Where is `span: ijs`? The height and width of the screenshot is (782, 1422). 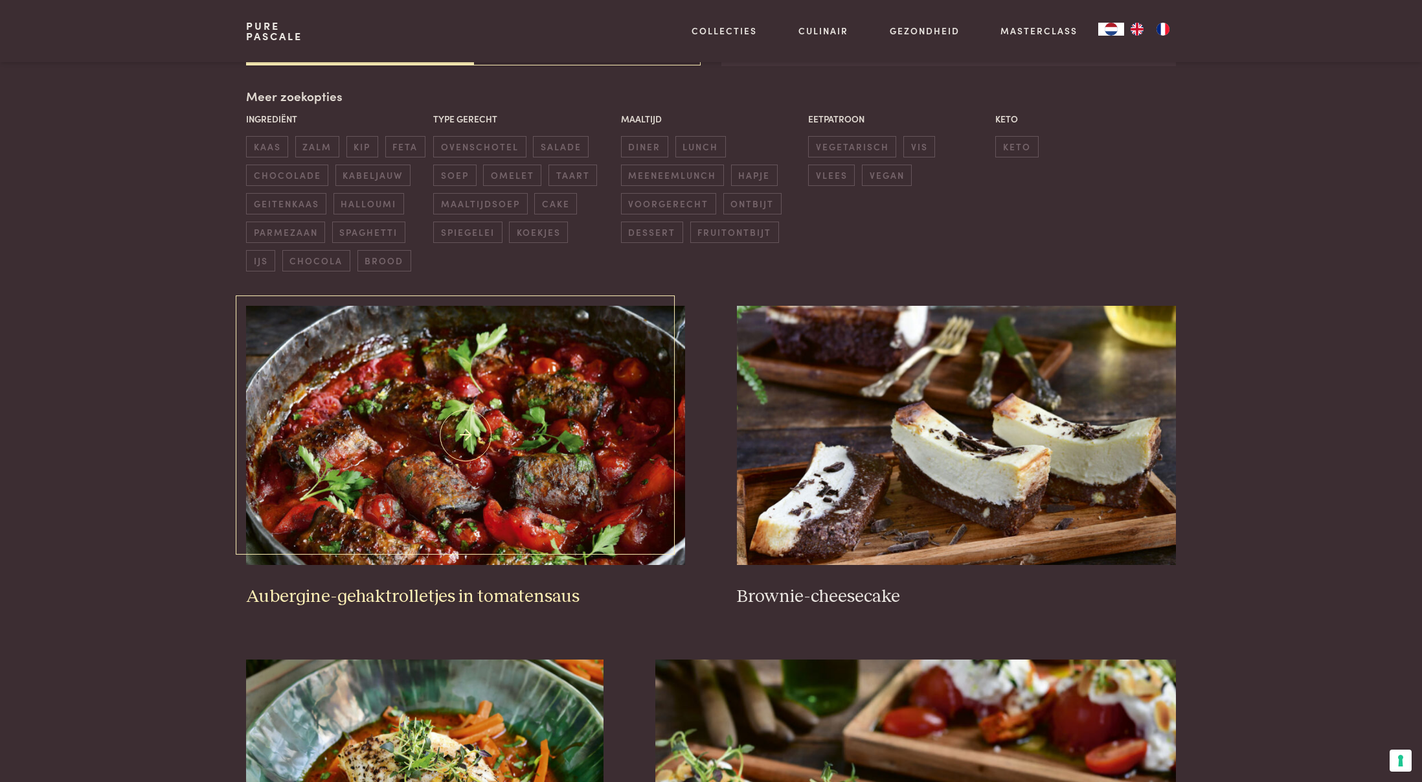 span: ijs is located at coordinates (260, 260).